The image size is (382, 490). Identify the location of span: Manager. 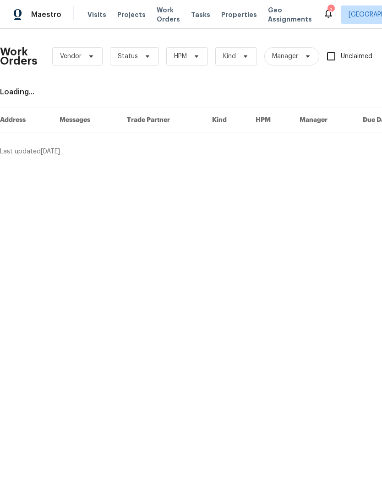
(285, 56).